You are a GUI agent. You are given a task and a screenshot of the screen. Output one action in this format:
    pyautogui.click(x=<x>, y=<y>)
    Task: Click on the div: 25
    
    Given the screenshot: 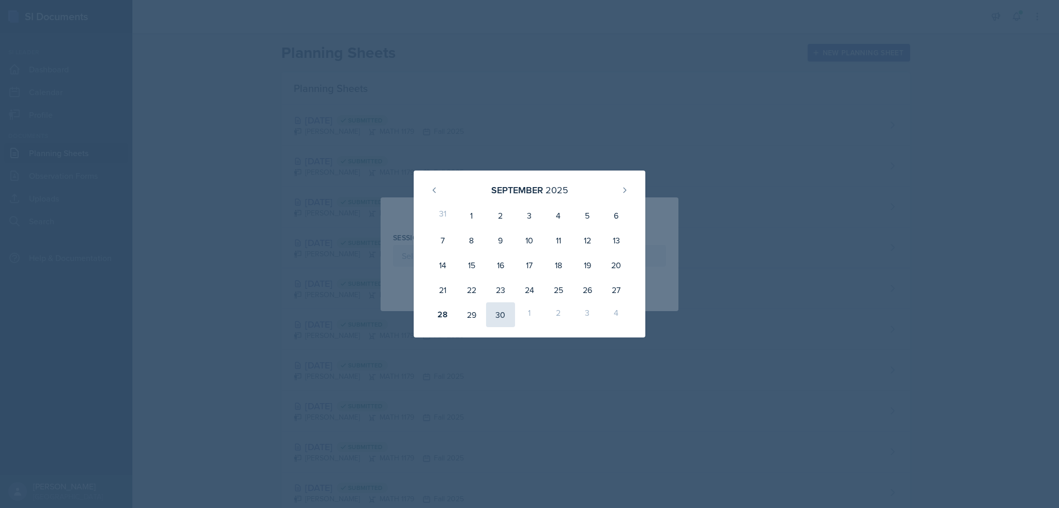 What is the action you would take?
    pyautogui.click(x=558, y=290)
    